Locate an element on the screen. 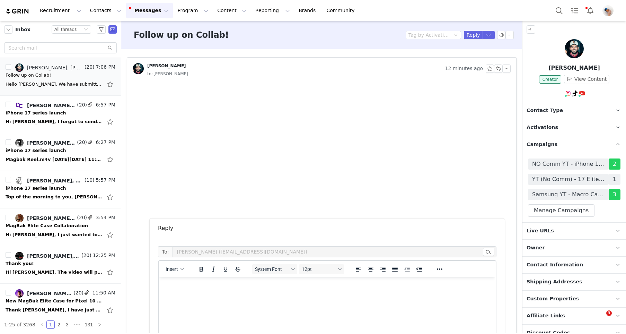  li: 3 is located at coordinates (67, 324).